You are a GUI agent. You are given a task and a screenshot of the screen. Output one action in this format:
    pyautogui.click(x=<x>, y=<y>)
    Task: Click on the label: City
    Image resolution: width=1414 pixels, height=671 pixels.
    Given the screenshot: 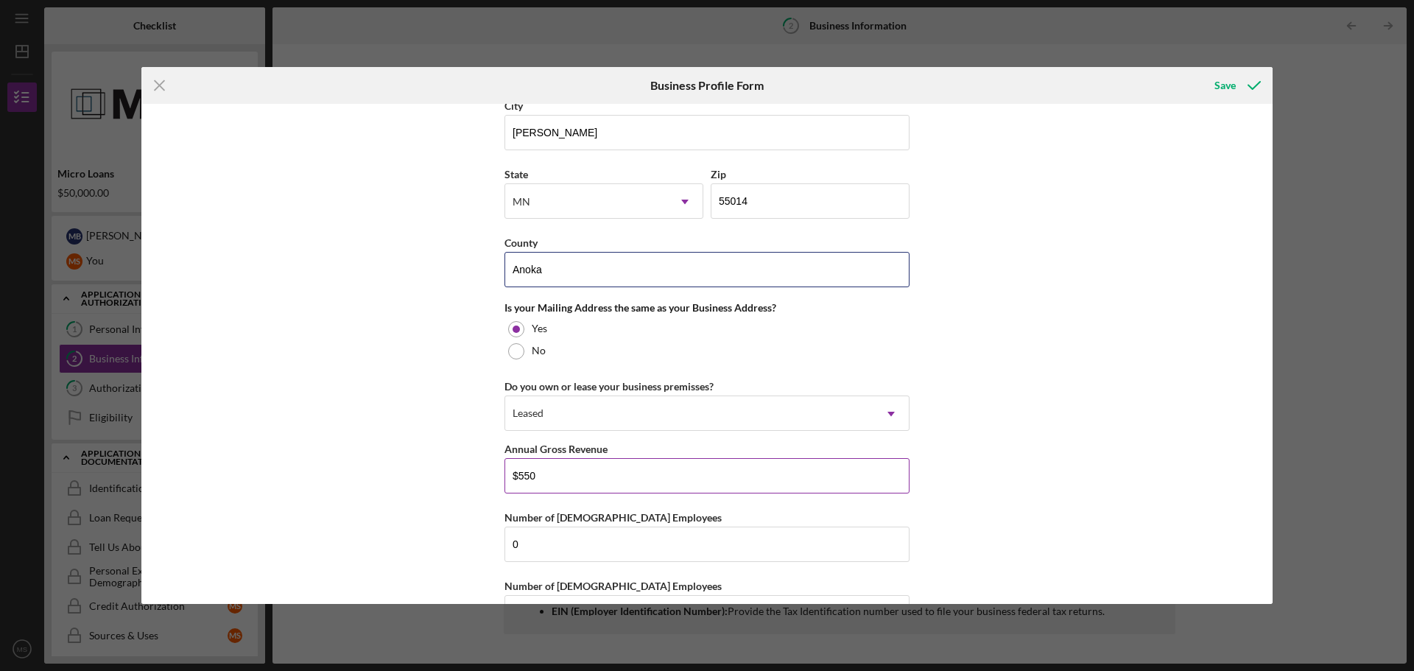 What is the action you would take?
    pyautogui.click(x=513, y=105)
    